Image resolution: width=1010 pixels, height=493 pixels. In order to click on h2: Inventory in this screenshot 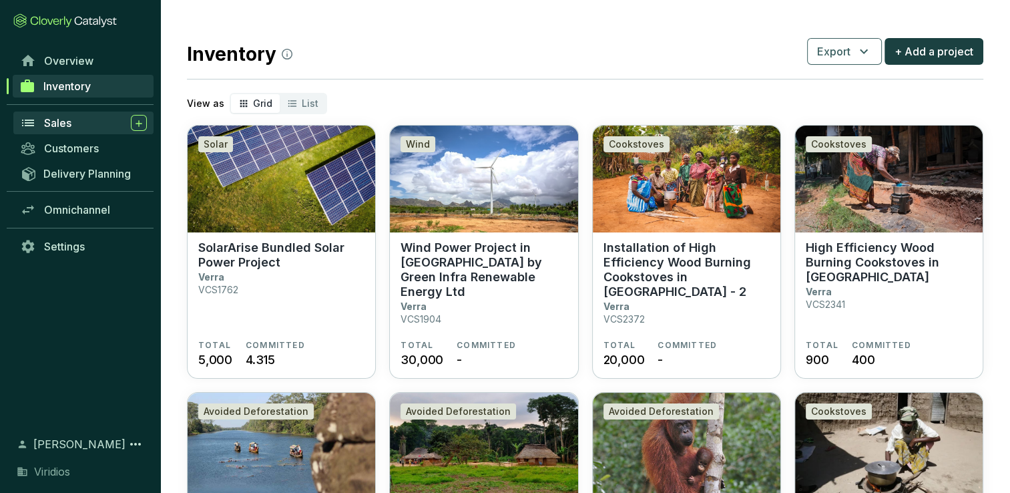, I will do `click(240, 54)`.